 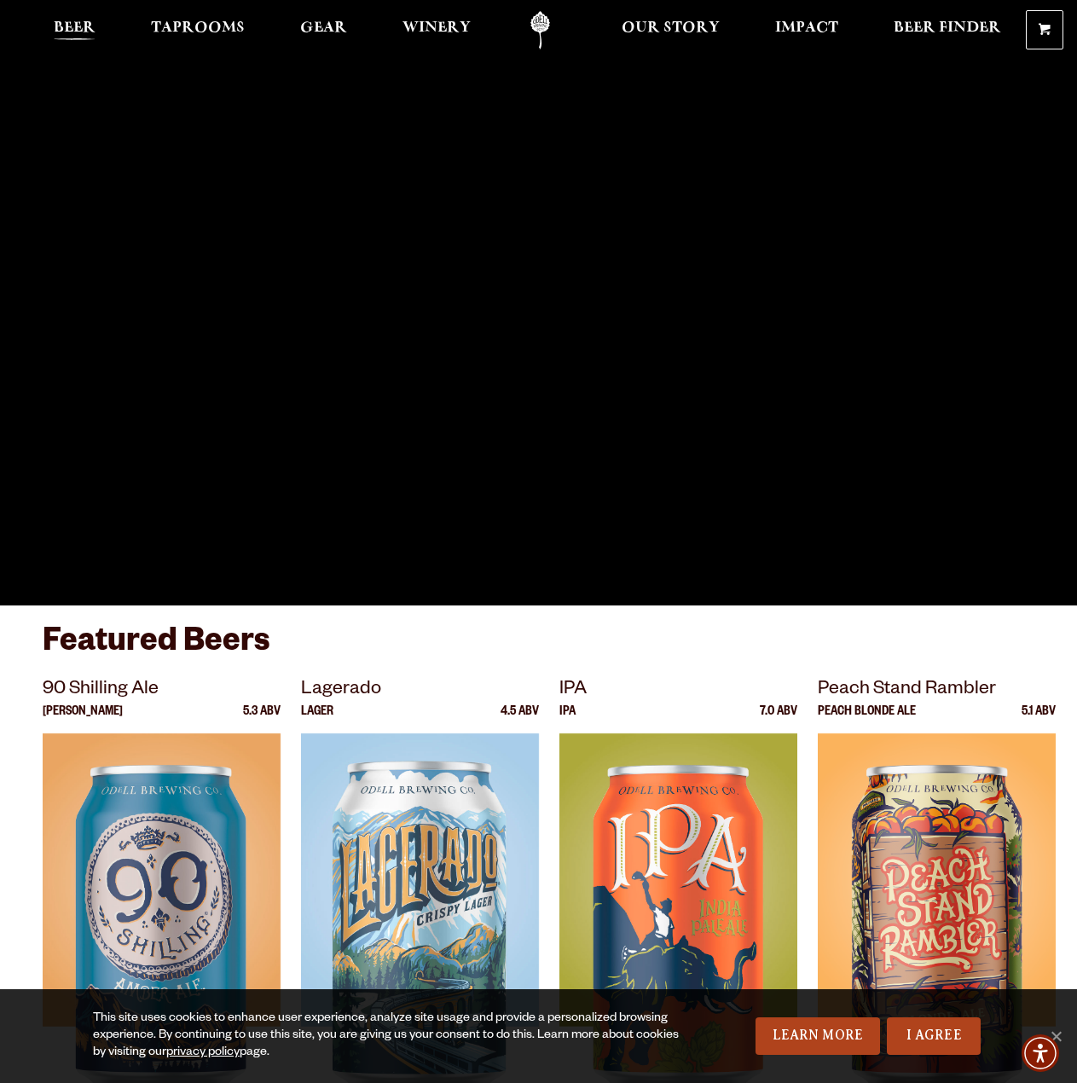 I want to click on h3: Featured Beers, so click(x=538, y=648).